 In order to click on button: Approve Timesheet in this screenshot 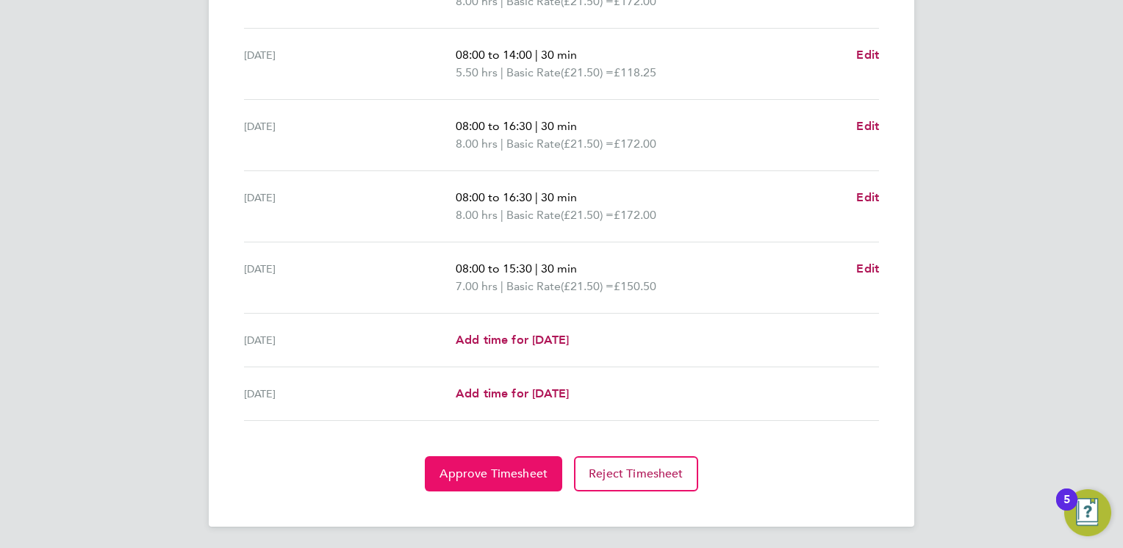, I will do `click(493, 474)`.